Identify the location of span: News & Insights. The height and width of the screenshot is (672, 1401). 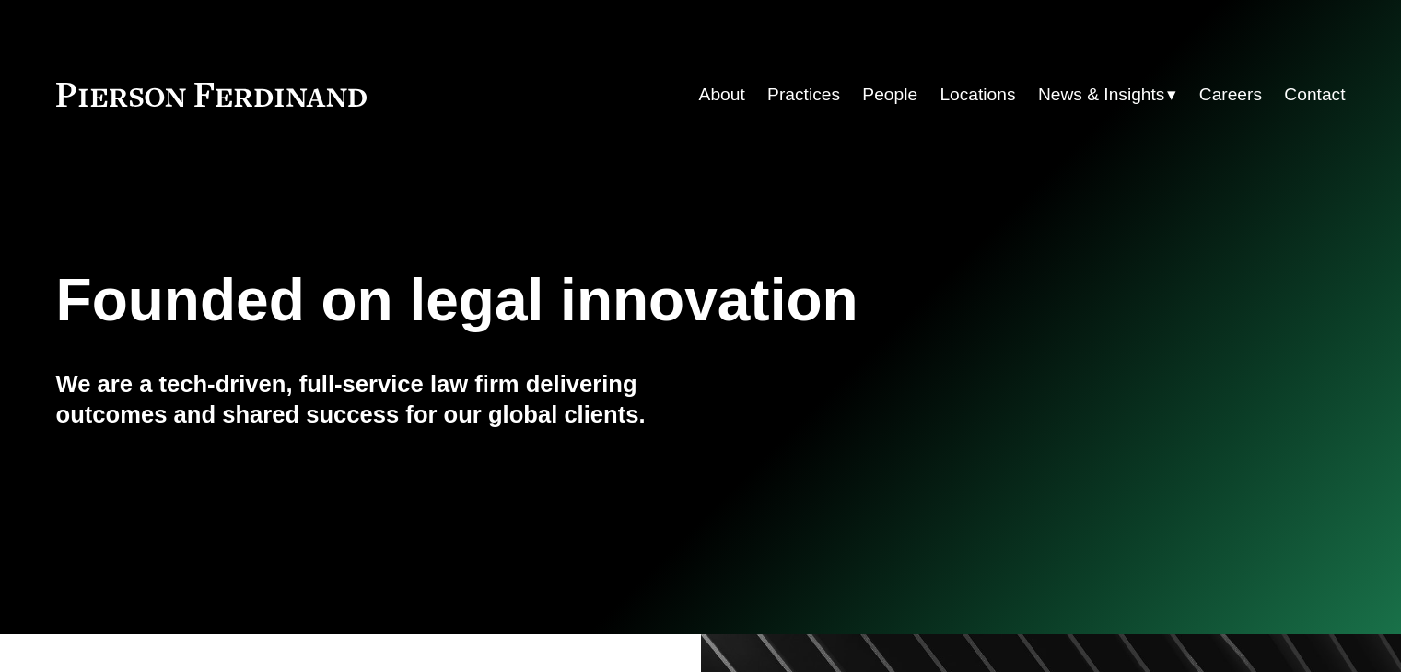
(1101, 95).